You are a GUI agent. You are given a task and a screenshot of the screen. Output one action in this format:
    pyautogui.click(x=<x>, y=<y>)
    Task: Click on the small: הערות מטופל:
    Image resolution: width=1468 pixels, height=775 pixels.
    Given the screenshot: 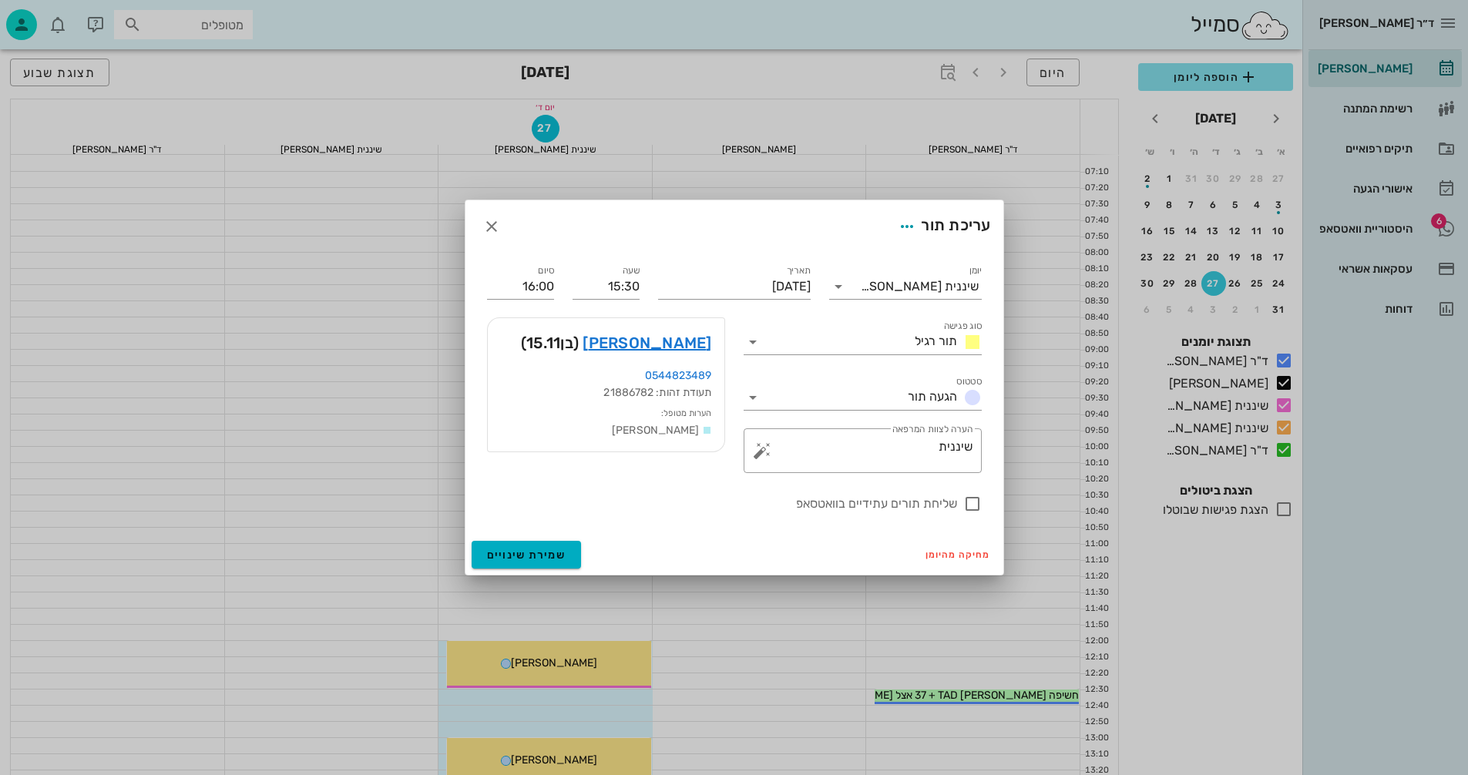 What is the action you would take?
    pyautogui.click(x=686, y=413)
    